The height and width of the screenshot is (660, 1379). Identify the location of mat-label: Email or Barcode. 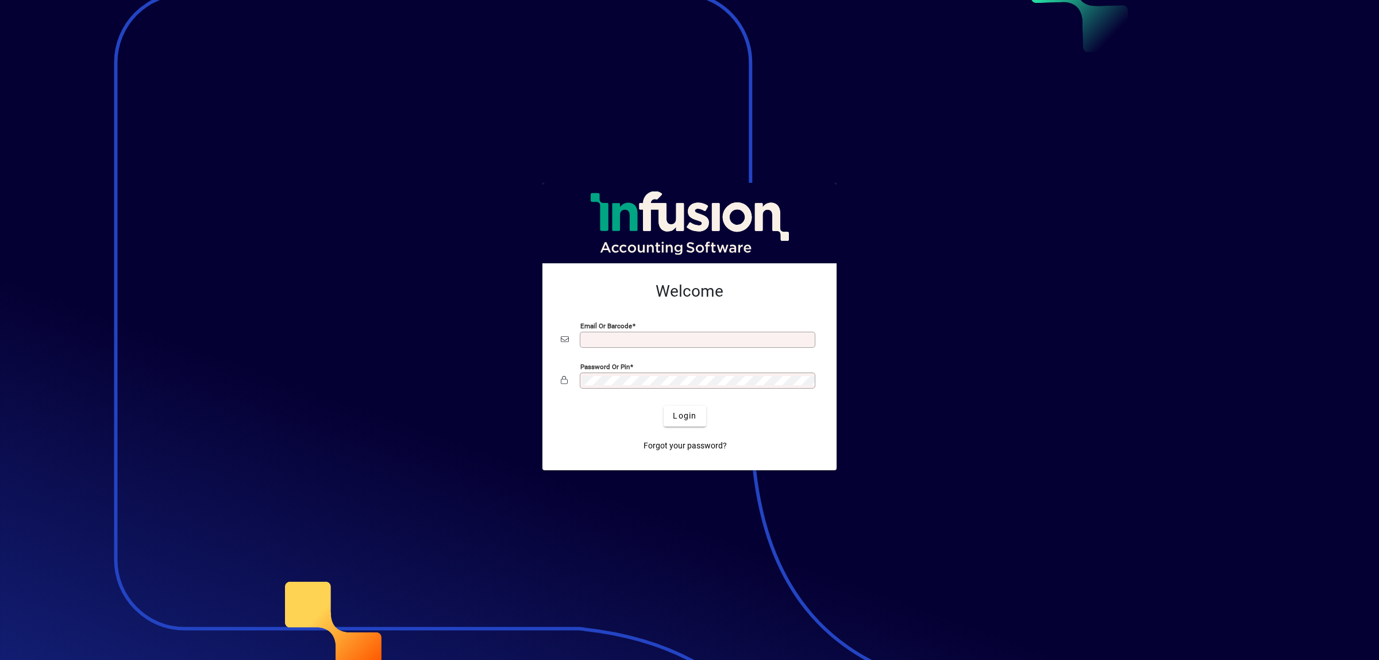
(606, 325).